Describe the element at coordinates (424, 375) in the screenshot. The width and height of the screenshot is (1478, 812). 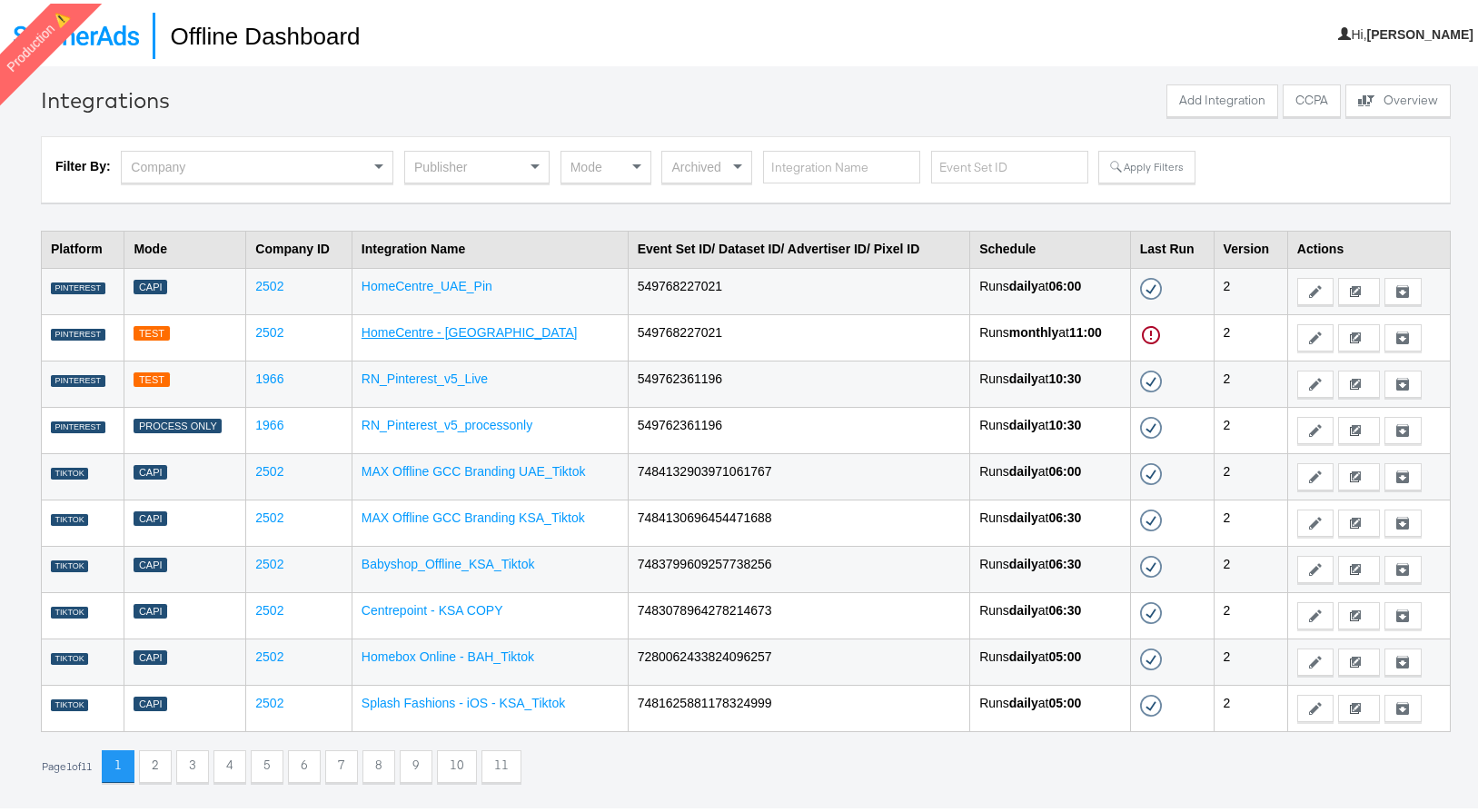
I see `a: RN_Pinterest_v5_Live` at that location.